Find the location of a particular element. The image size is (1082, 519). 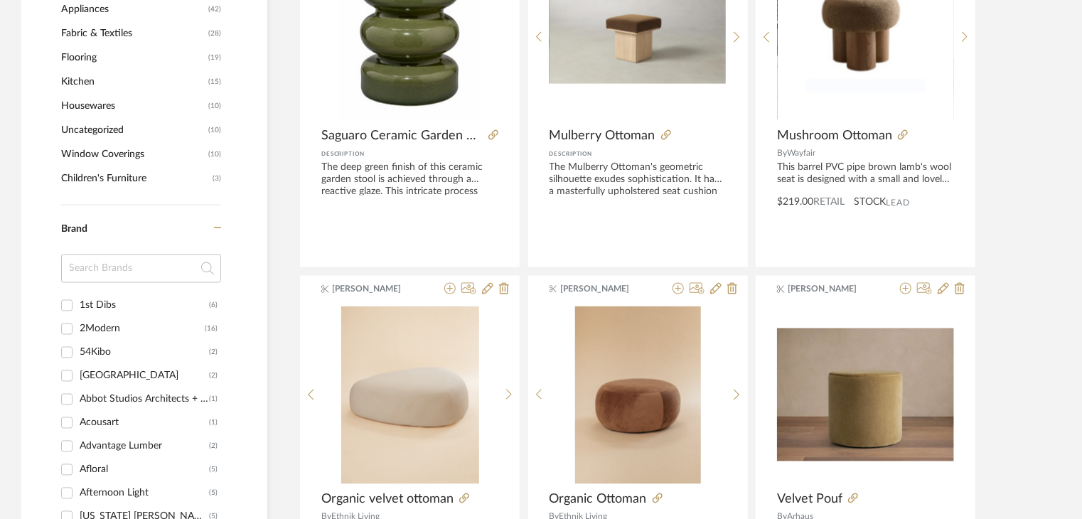

span: Housewares is located at coordinates (133, 106).